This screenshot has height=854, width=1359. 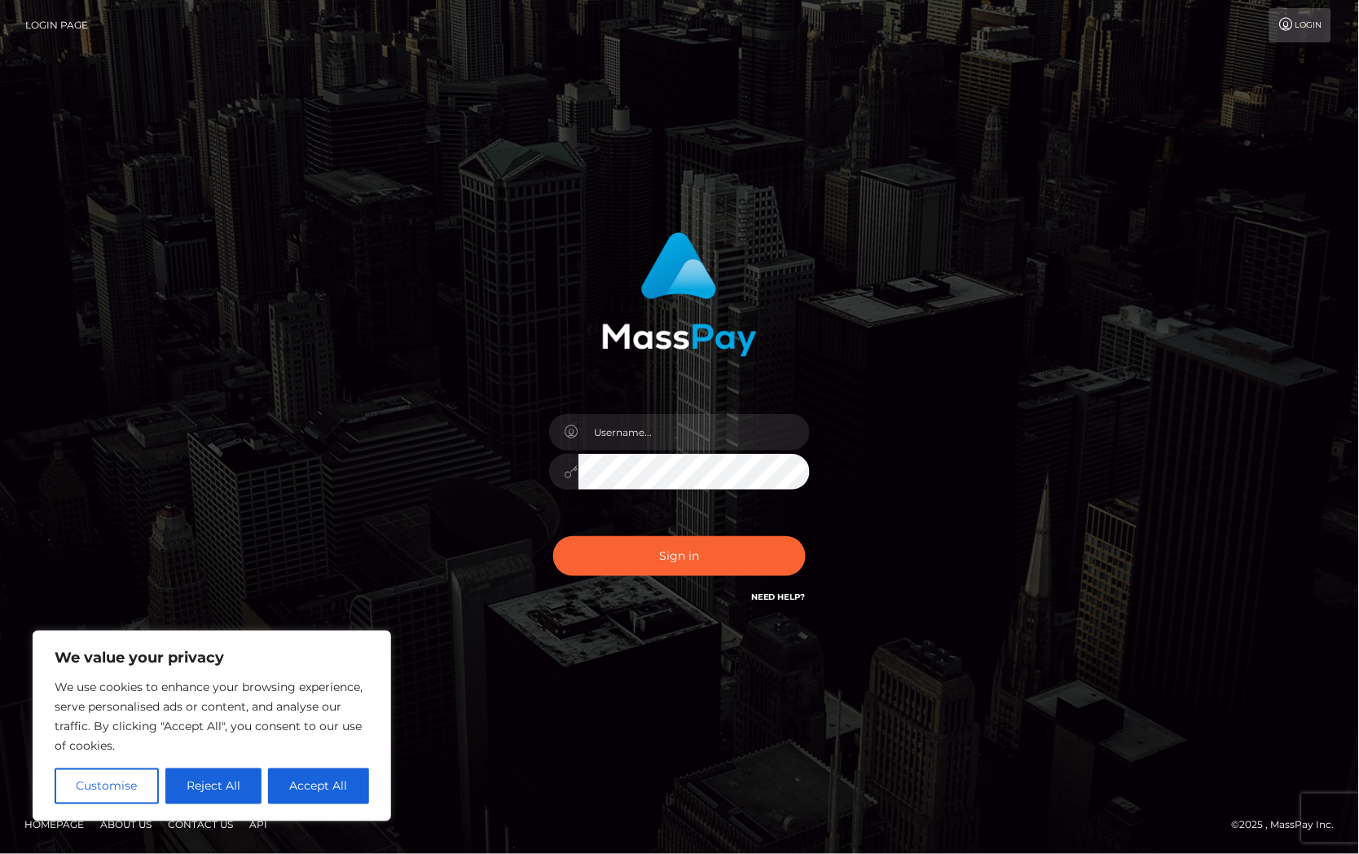 I want to click on a: Contact Us, so click(x=200, y=824).